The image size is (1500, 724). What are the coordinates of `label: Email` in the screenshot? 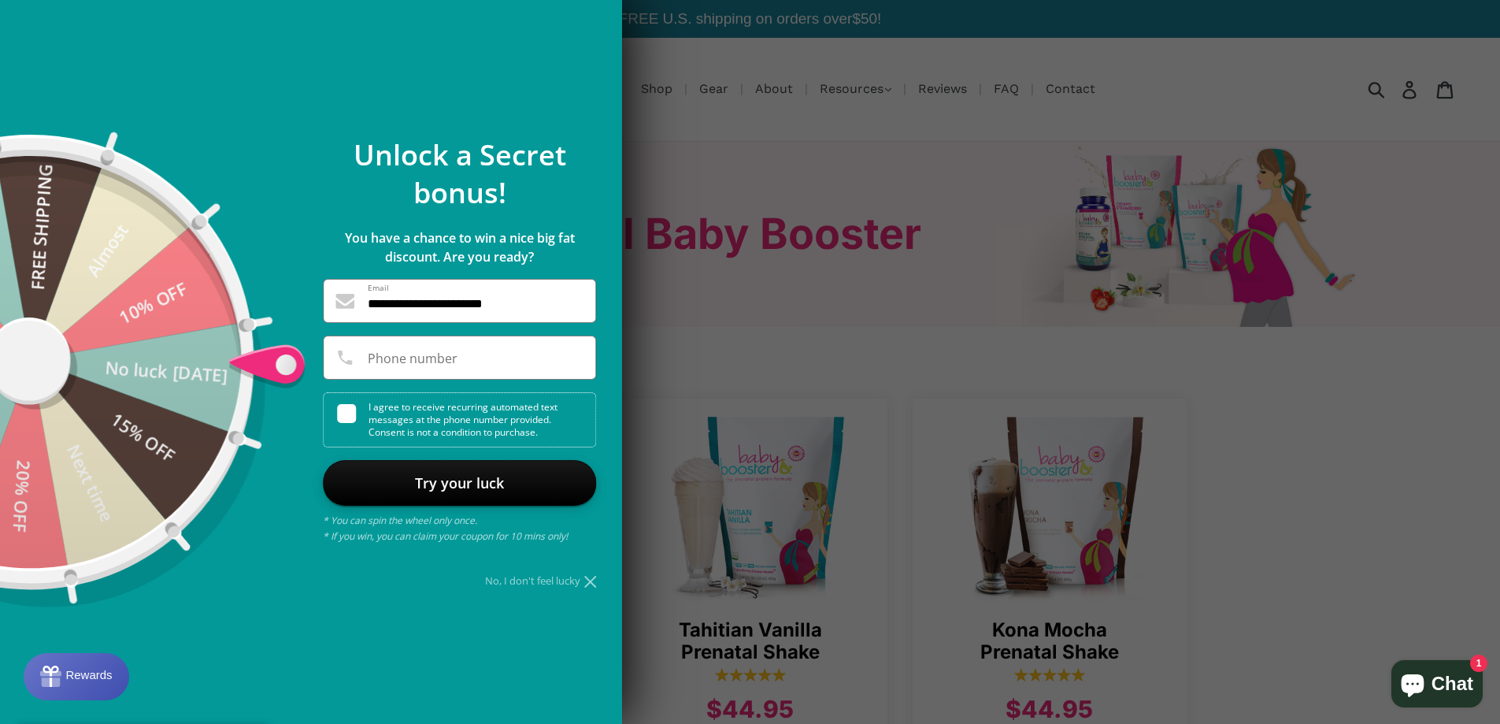 It's located at (378, 287).